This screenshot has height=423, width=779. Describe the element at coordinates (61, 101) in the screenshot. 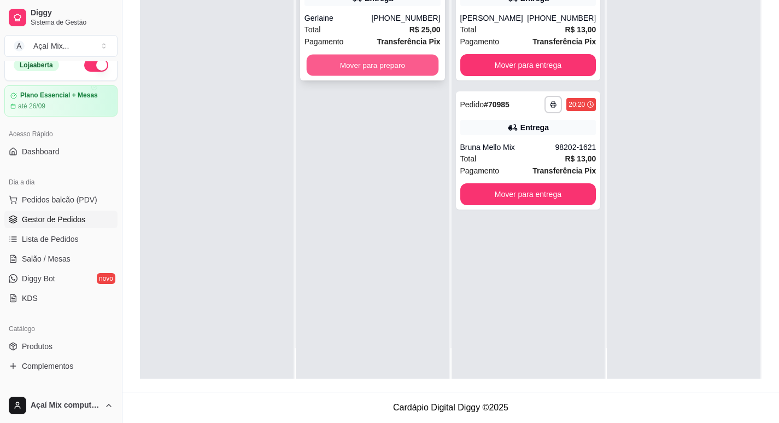

I see `a: Plano Essencial + Mesasaté 26/09` at that location.